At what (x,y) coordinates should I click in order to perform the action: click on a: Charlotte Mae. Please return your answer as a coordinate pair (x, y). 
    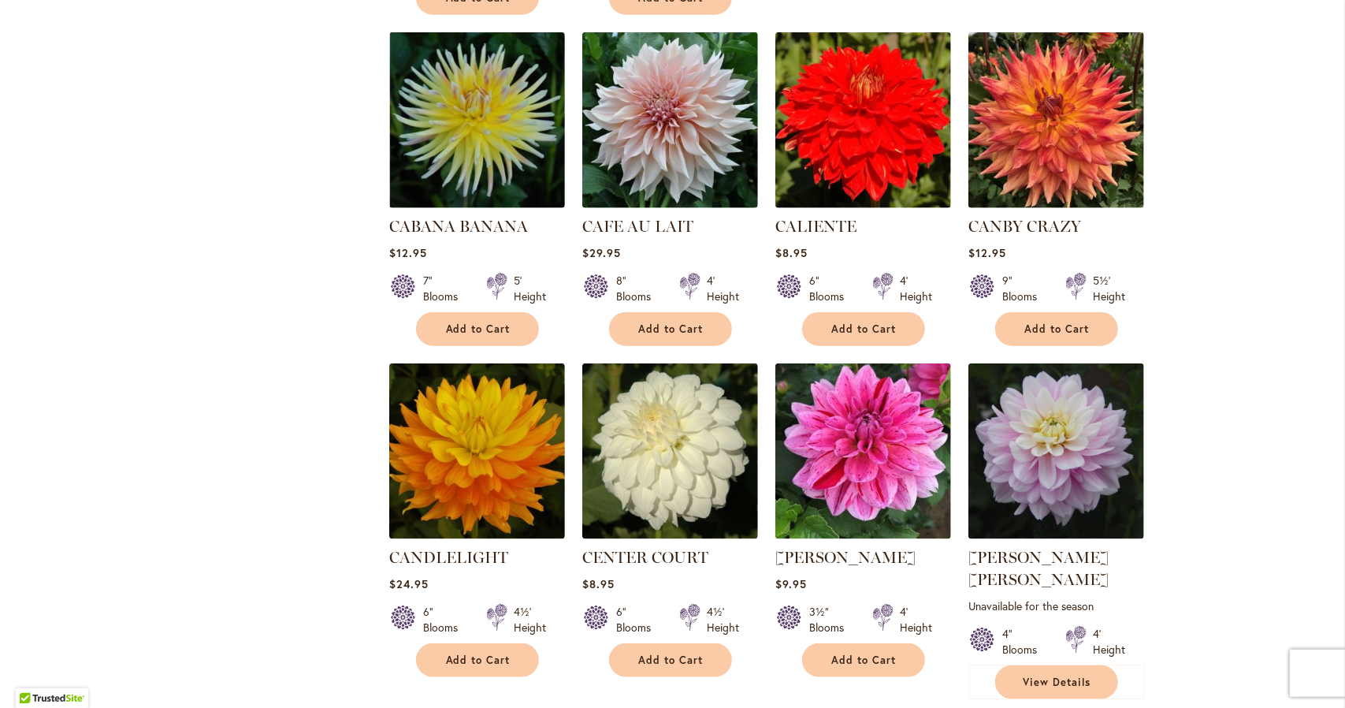
    Looking at the image, I should click on (1056, 534).